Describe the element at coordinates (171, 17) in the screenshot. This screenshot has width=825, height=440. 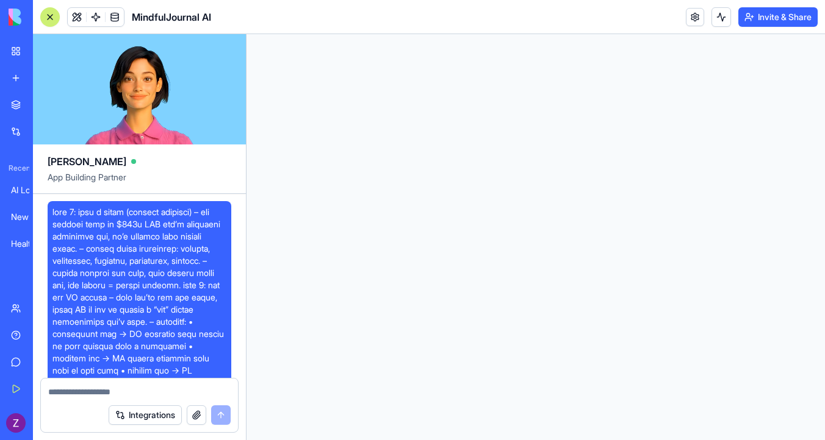
I see `span: MindfulJournal AI` at that location.